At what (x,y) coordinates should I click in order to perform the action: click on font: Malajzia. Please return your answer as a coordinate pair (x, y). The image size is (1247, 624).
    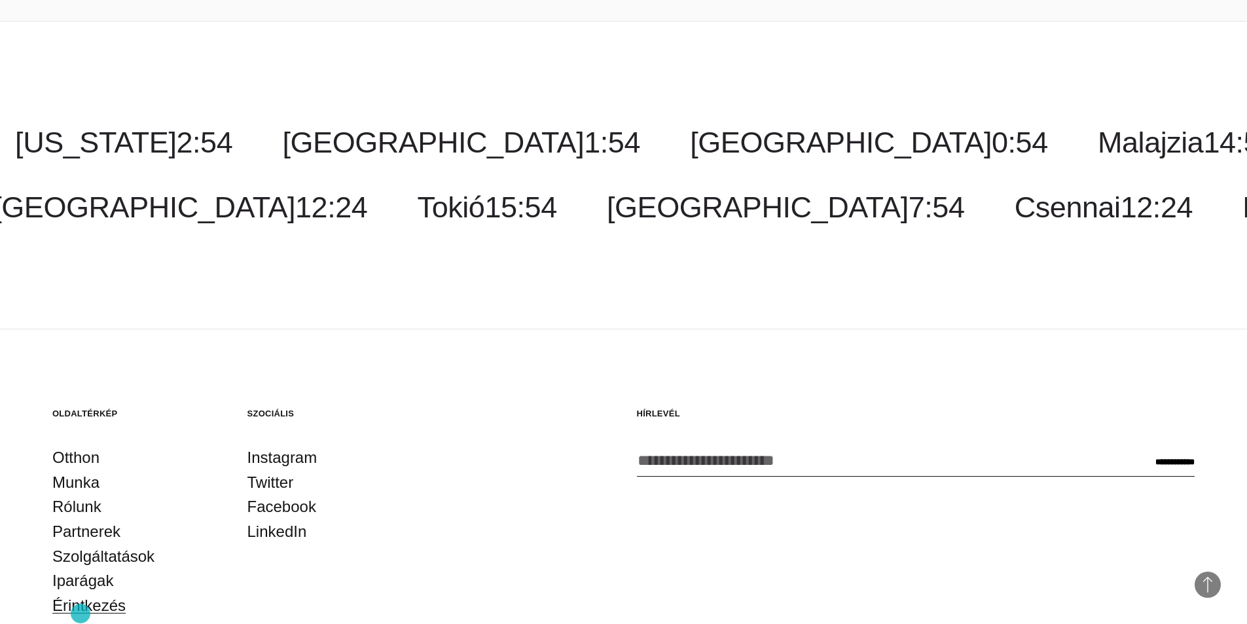
    Looking at the image, I should click on (1150, 142).